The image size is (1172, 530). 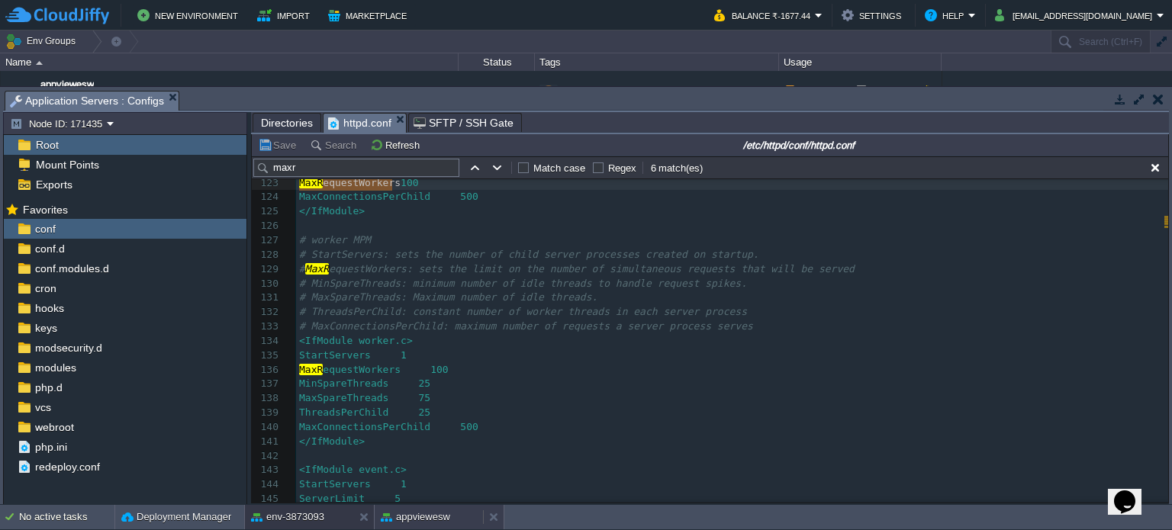 What do you see at coordinates (335, 145) in the screenshot?
I see `button: Search` at bounding box center [335, 145].